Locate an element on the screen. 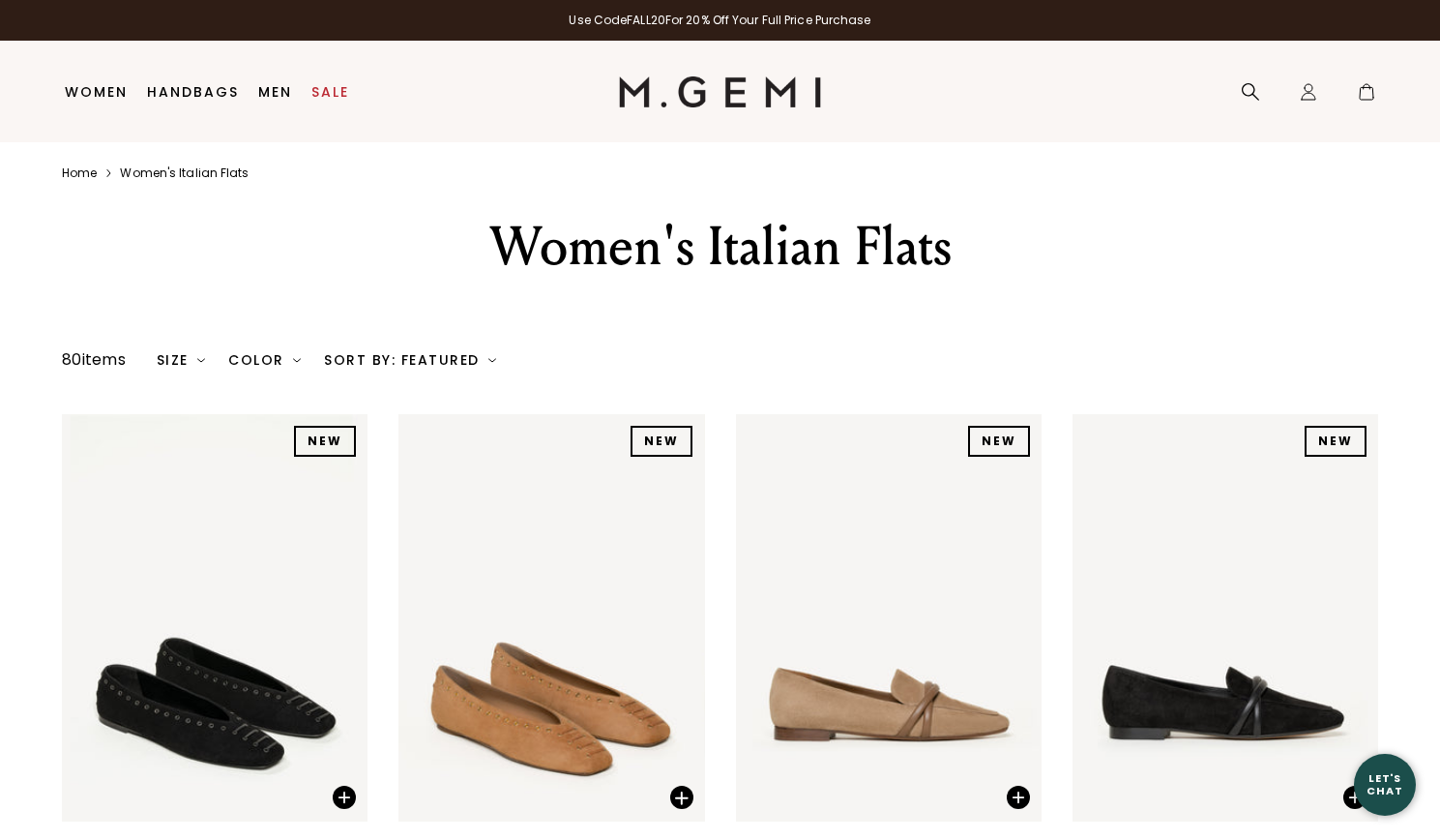 The width and height of the screenshot is (1440, 840). a: Women's italian flats is located at coordinates (183, 174).